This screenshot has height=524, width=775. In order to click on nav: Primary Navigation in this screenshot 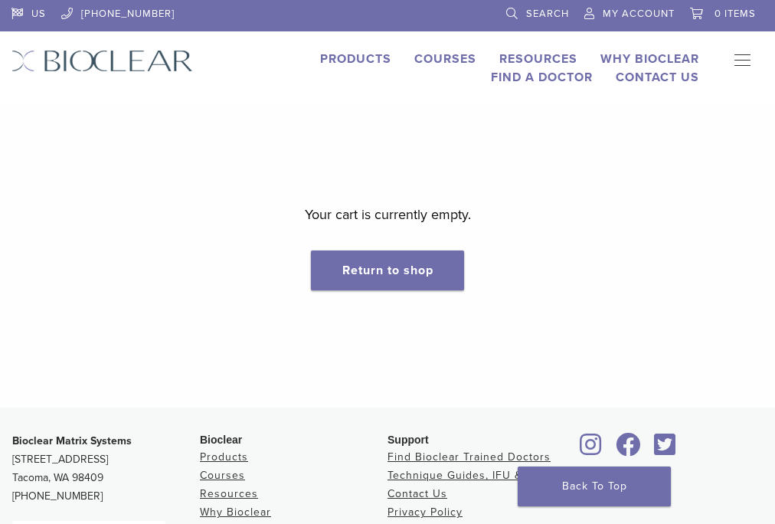, I will do `click(743, 61)`.